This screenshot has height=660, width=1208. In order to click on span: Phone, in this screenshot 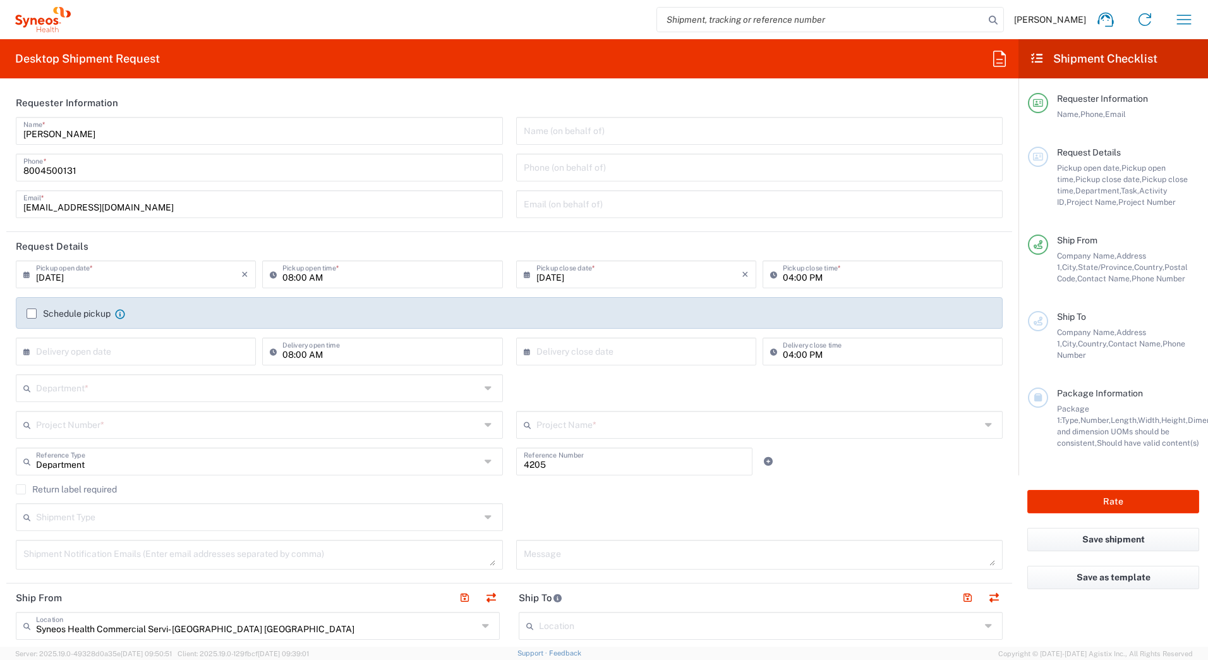, I will do `click(1093, 114)`.